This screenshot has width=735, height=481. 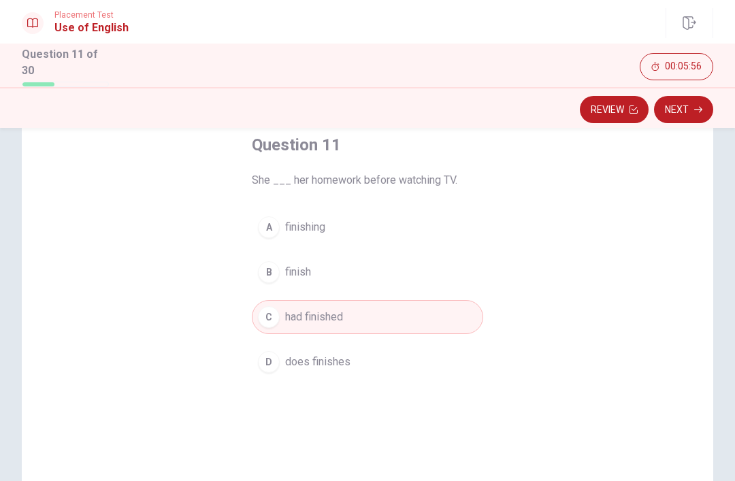 I want to click on span: Placement Test, so click(x=91, y=15).